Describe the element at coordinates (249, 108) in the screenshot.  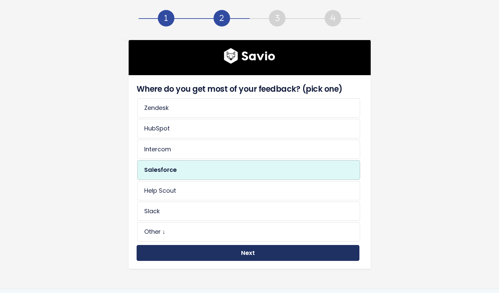
I see `li: Zendesk` at that location.